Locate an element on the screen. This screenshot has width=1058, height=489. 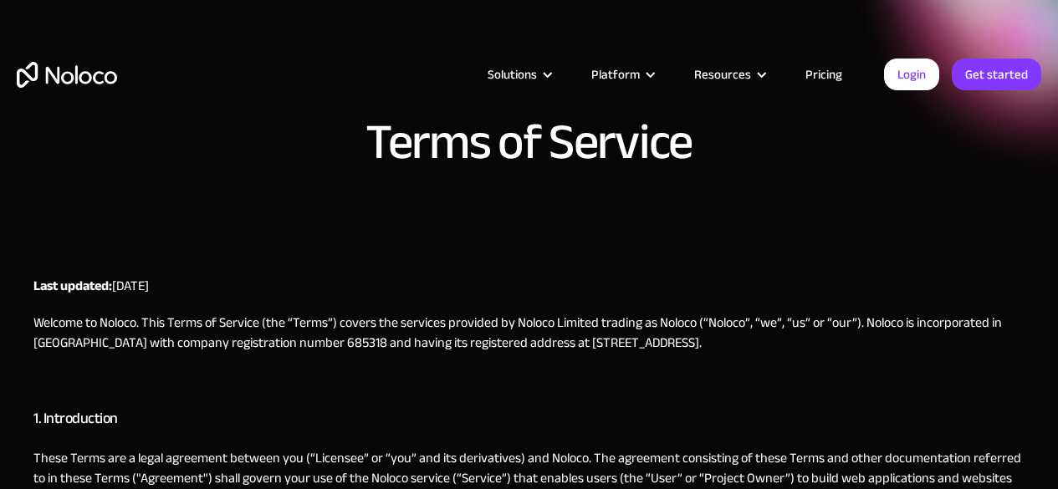
h3: 1. Introduction is located at coordinates (529, 419).